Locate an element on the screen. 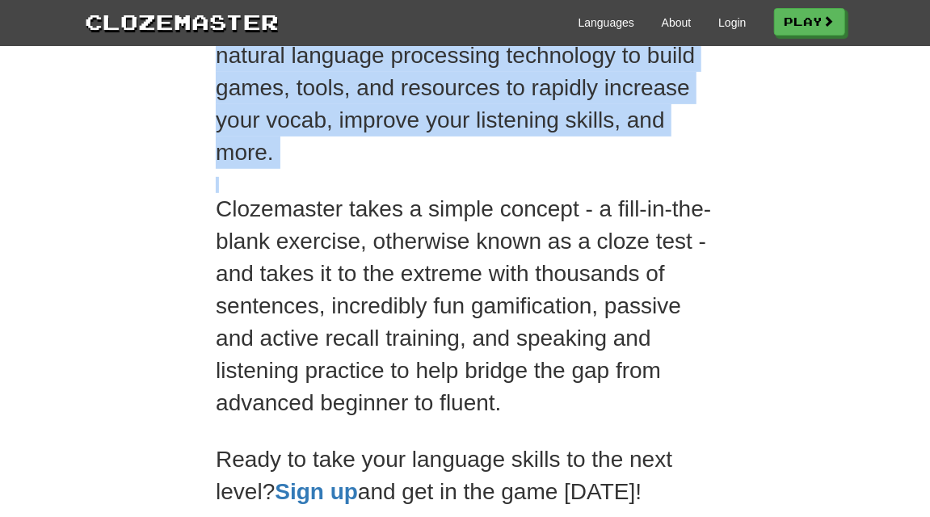  p: Clozemaster takes a simple concept - a fill-in-the-blank exercise, otherwise known as a cloze tes... is located at coordinates (465, 306).